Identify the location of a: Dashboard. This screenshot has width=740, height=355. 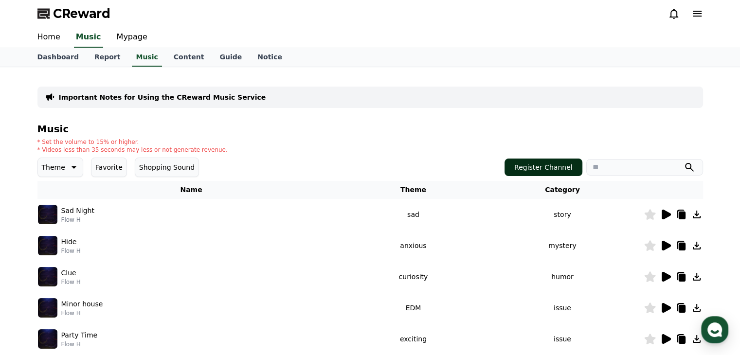
(58, 57).